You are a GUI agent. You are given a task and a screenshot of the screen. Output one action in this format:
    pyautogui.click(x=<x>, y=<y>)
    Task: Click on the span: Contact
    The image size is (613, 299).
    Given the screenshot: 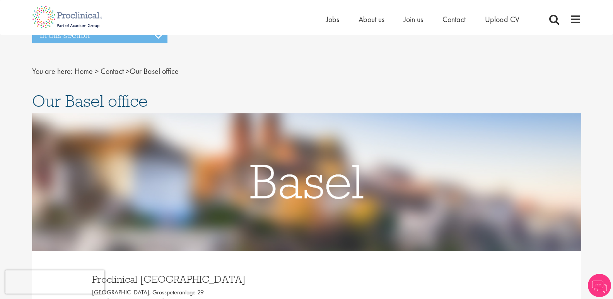 What is the action you would take?
    pyautogui.click(x=454, y=19)
    